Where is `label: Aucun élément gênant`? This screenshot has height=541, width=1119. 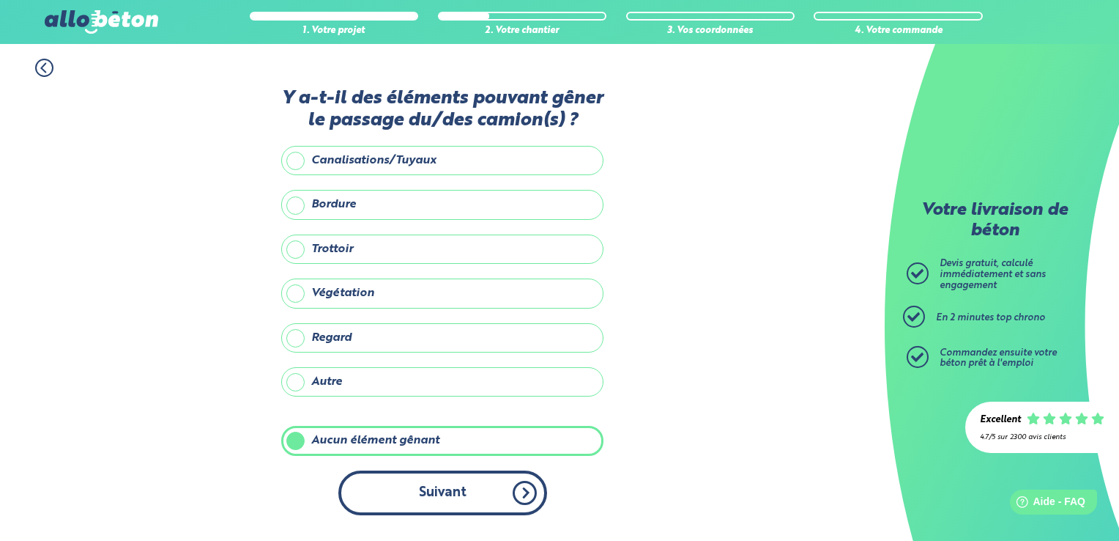
label: Aucun élément gênant is located at coordinates (443, 440).